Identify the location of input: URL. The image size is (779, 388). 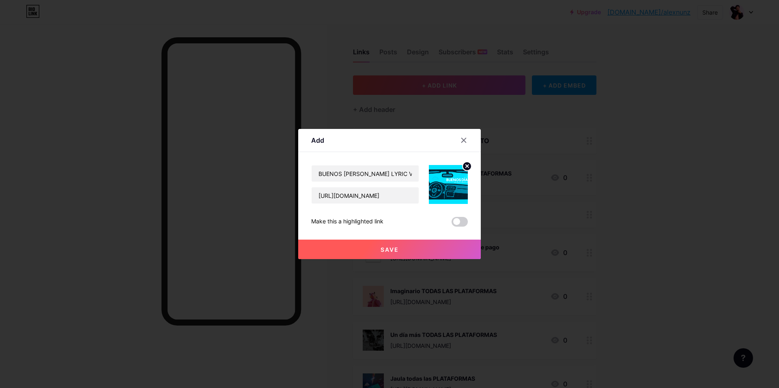
(365, 195).